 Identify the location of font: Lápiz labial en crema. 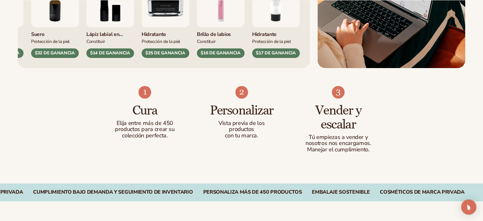
(105, 37).